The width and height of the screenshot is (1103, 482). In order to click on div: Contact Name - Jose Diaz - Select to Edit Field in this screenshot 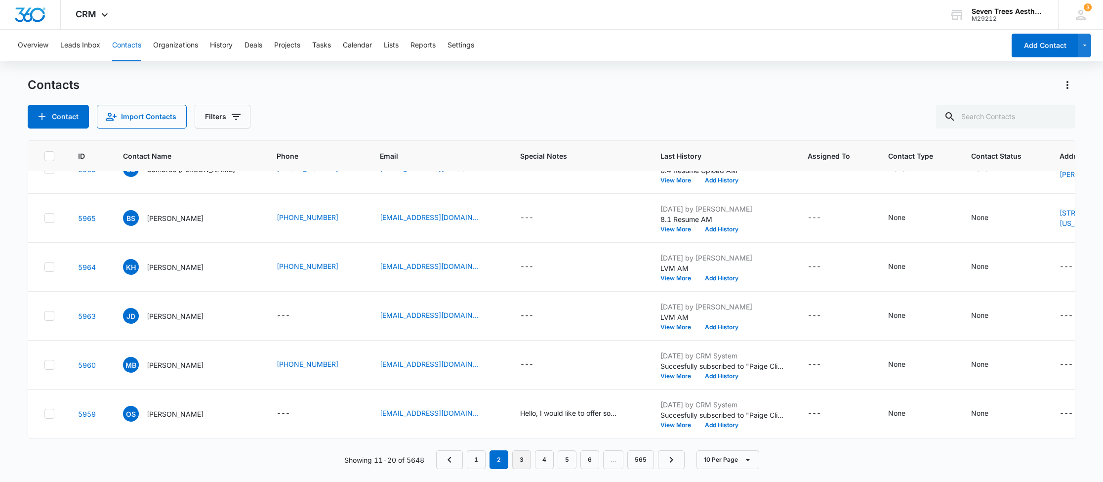, I will do `click(172, 316)`.